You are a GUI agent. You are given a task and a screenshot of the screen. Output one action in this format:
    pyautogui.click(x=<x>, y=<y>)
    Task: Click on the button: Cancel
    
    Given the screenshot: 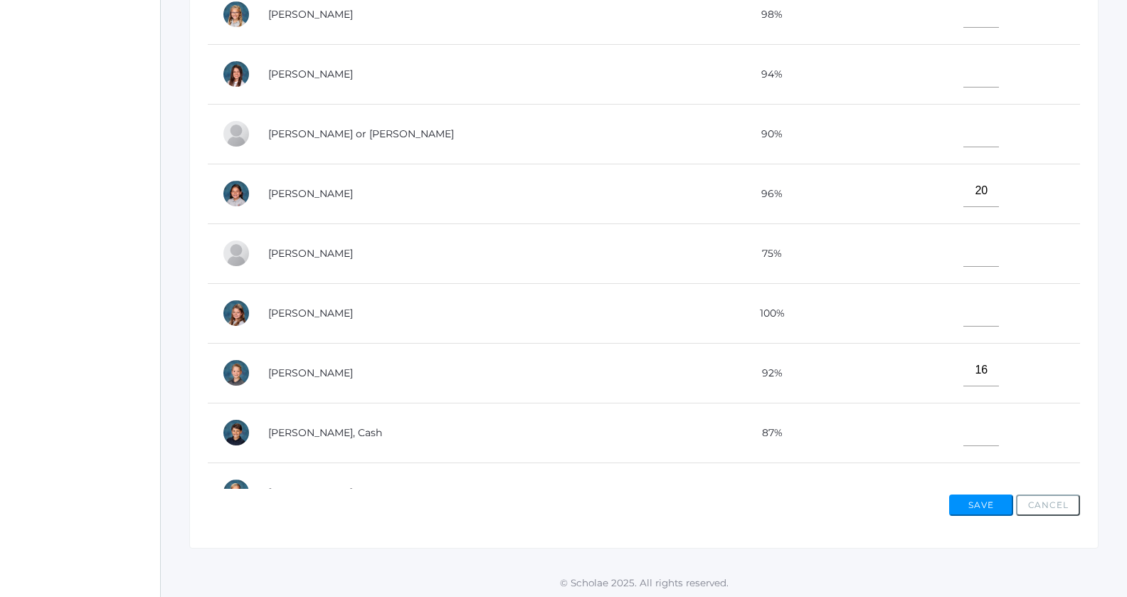 What is the action you would take?
    pyautogui.click(x=1048, y=505)
    